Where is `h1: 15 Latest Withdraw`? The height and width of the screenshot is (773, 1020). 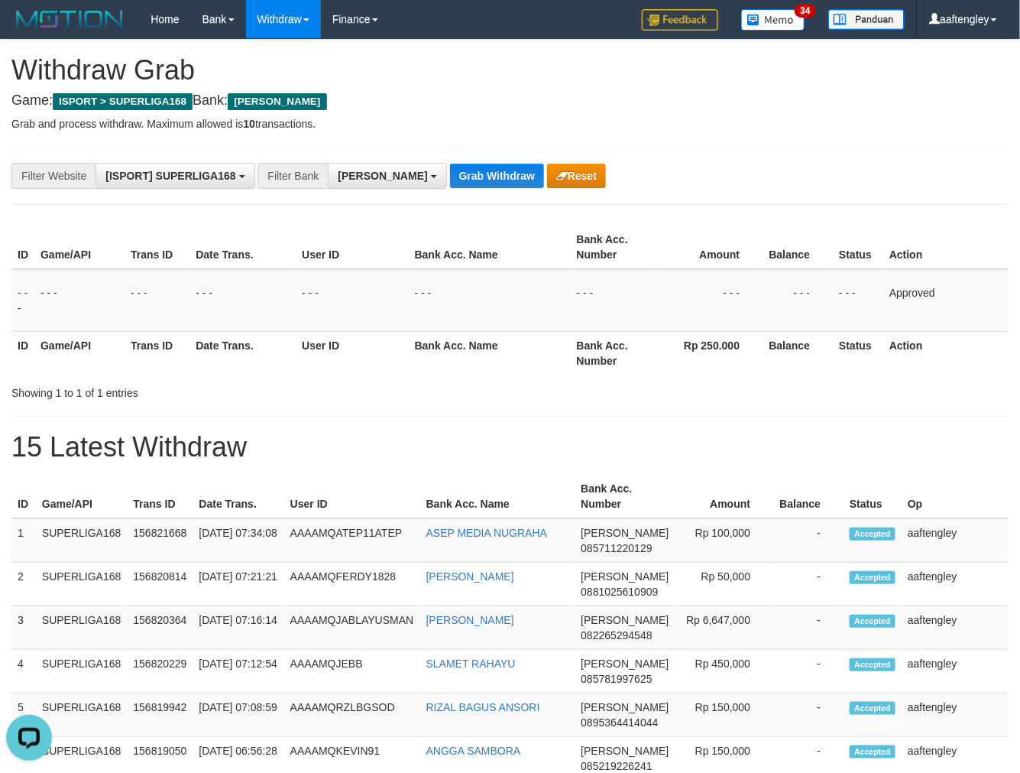 h1: 15 Latest Withdraw is located at coordinates (510, 447).